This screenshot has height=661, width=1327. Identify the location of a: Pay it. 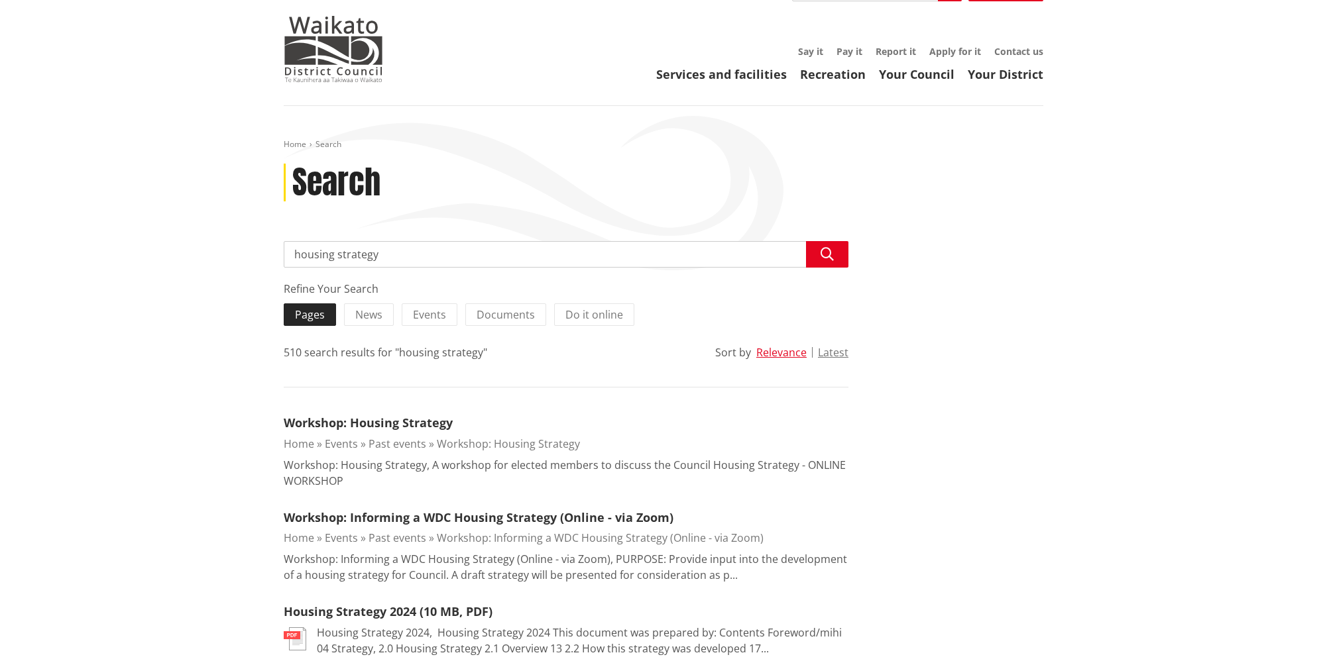
(849, 51).